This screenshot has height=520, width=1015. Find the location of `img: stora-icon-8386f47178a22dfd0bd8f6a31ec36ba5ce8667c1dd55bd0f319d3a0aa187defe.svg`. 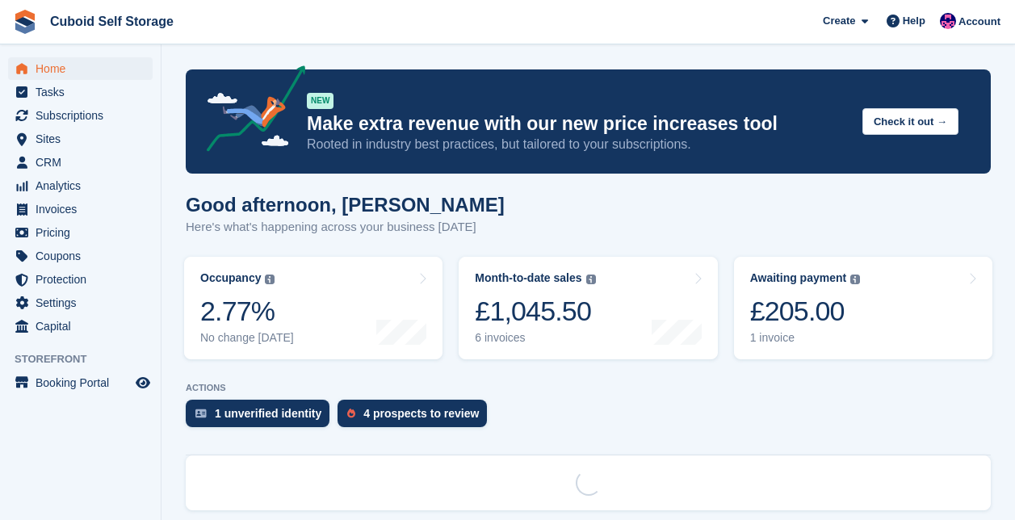

img: stora-icon-8386f47178a22dfd0bd8f6a31ec36ba5ce8667c1dd55bd0f319d3a0aa187defe.svg is located at coordinates (25, 22).